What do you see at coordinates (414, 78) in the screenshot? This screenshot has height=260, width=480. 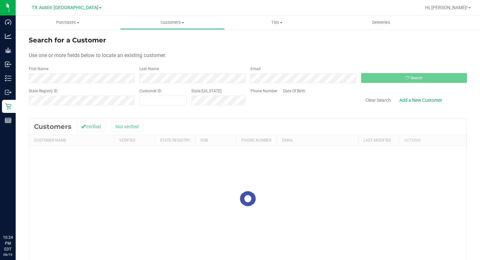 I see `button: Search` at bounding box center [414, 78].